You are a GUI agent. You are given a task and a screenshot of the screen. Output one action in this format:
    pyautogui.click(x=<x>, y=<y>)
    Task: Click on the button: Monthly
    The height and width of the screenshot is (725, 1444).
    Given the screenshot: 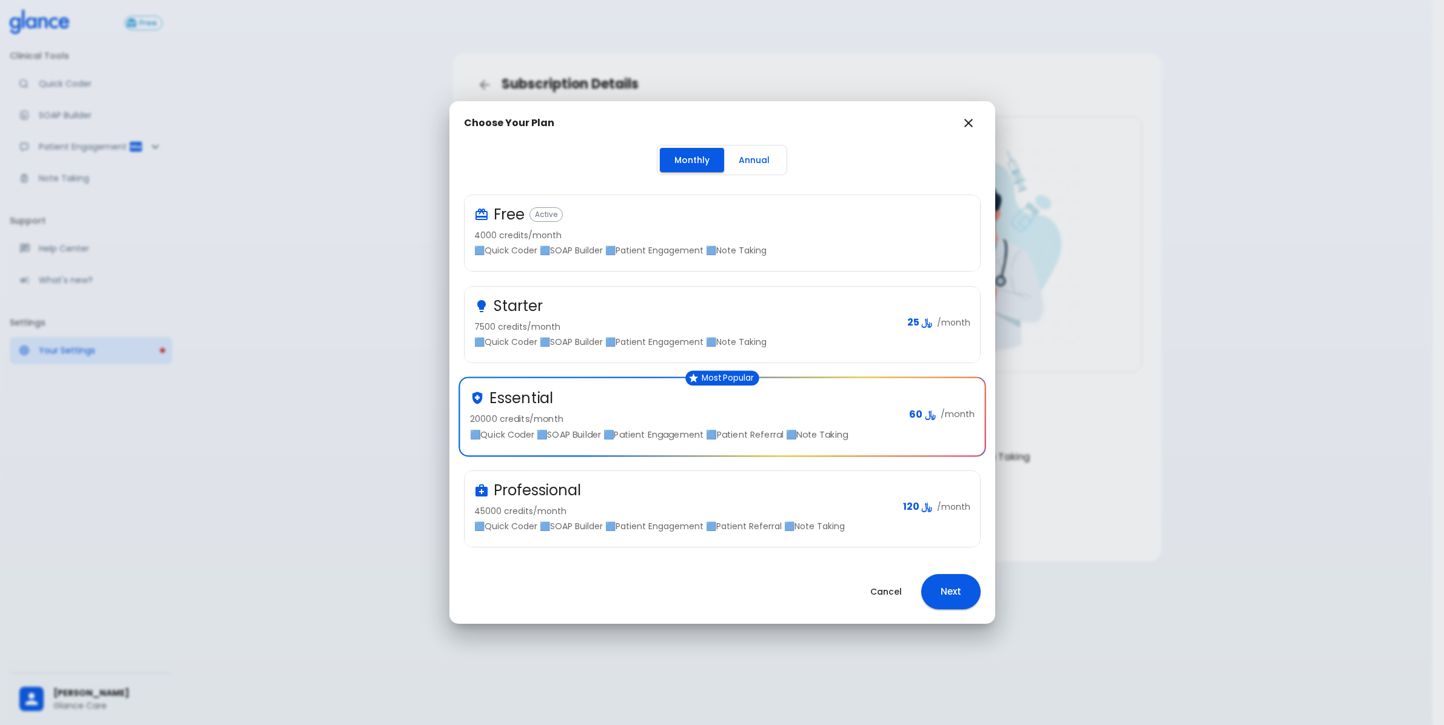 What is the action you would take?
    pyautogui.click(x=692, y=160)
    